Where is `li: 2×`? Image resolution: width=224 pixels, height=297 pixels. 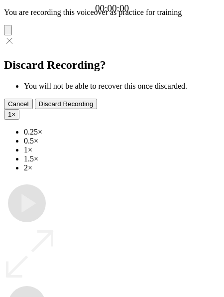
li: 2× is located at coordinates (122, 168).